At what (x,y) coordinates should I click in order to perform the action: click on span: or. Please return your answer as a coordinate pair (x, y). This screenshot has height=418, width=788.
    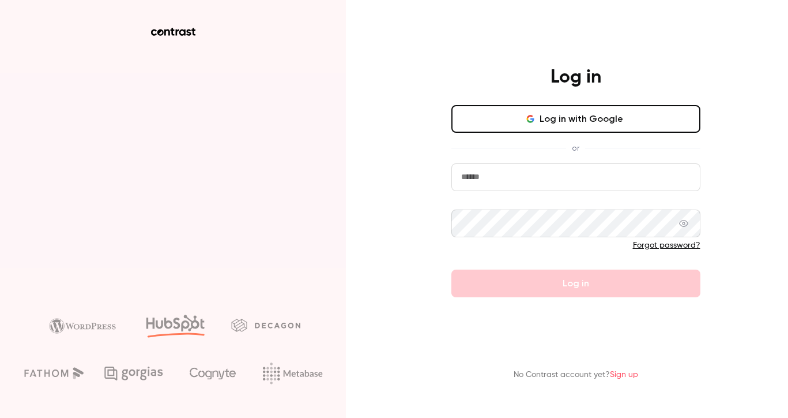
    Looking at the image, I should click on (576, 148).